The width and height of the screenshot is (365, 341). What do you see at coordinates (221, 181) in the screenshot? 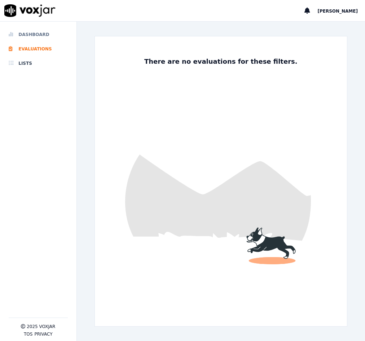
I see `img: fun dog` at bounding box center [221, 181].